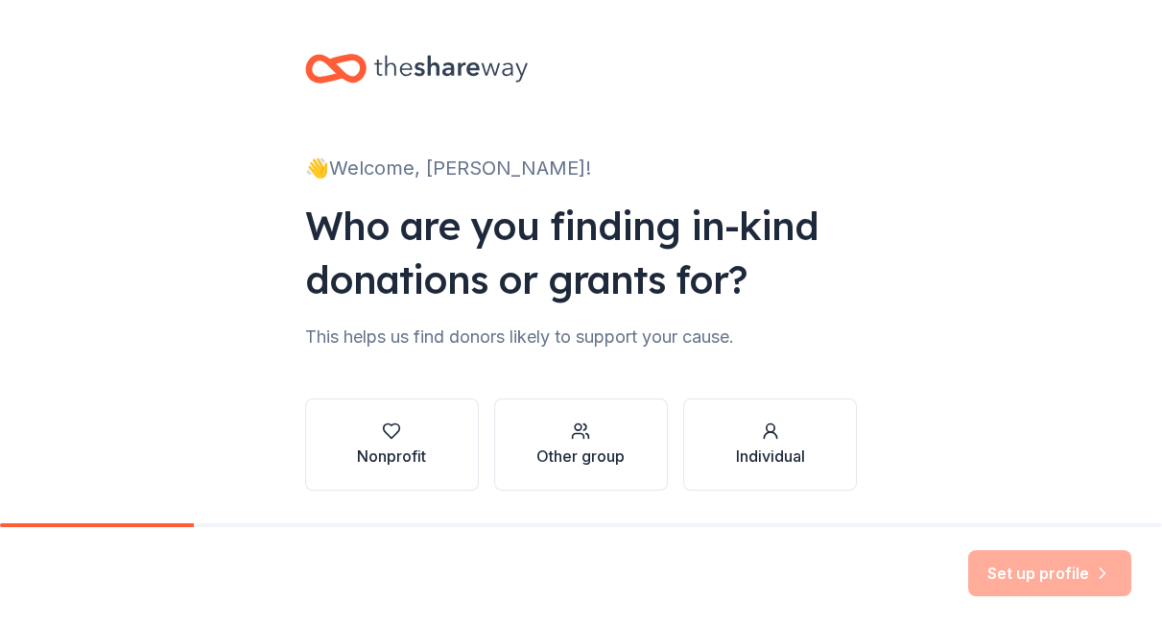 This screenshot has height=627, width=1162. What do you see at coordinates (582, 337) in the screenshot?
I see `div: This helps us find donors likely to support your cause.` at bounding box center [582, 337].